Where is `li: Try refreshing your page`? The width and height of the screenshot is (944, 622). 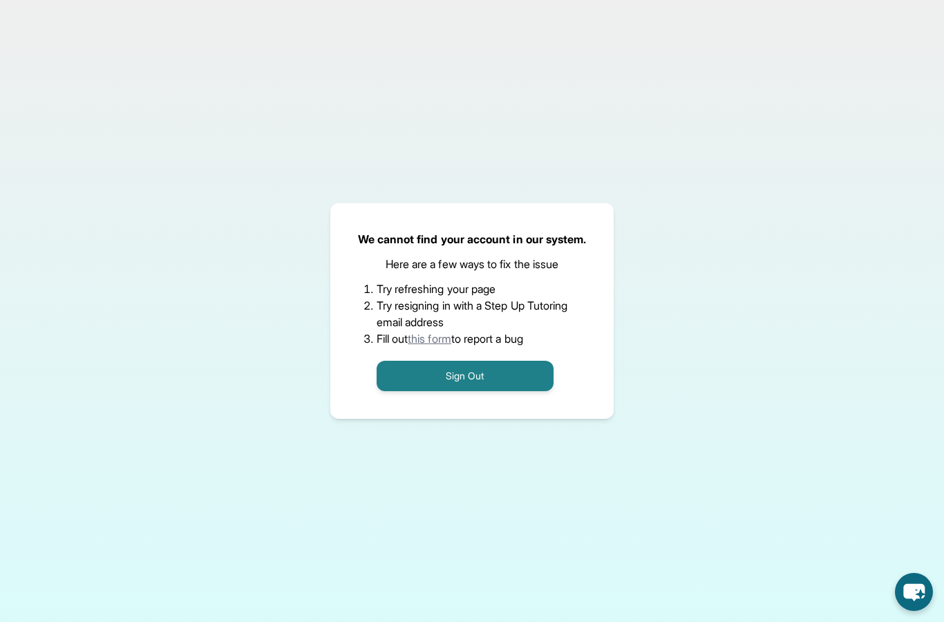 li: Try refreshing your page is located at coordinates (472, 289).